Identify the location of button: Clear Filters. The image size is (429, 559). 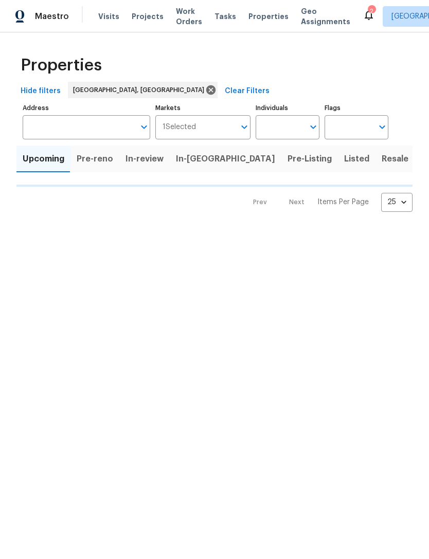
(247, 91).